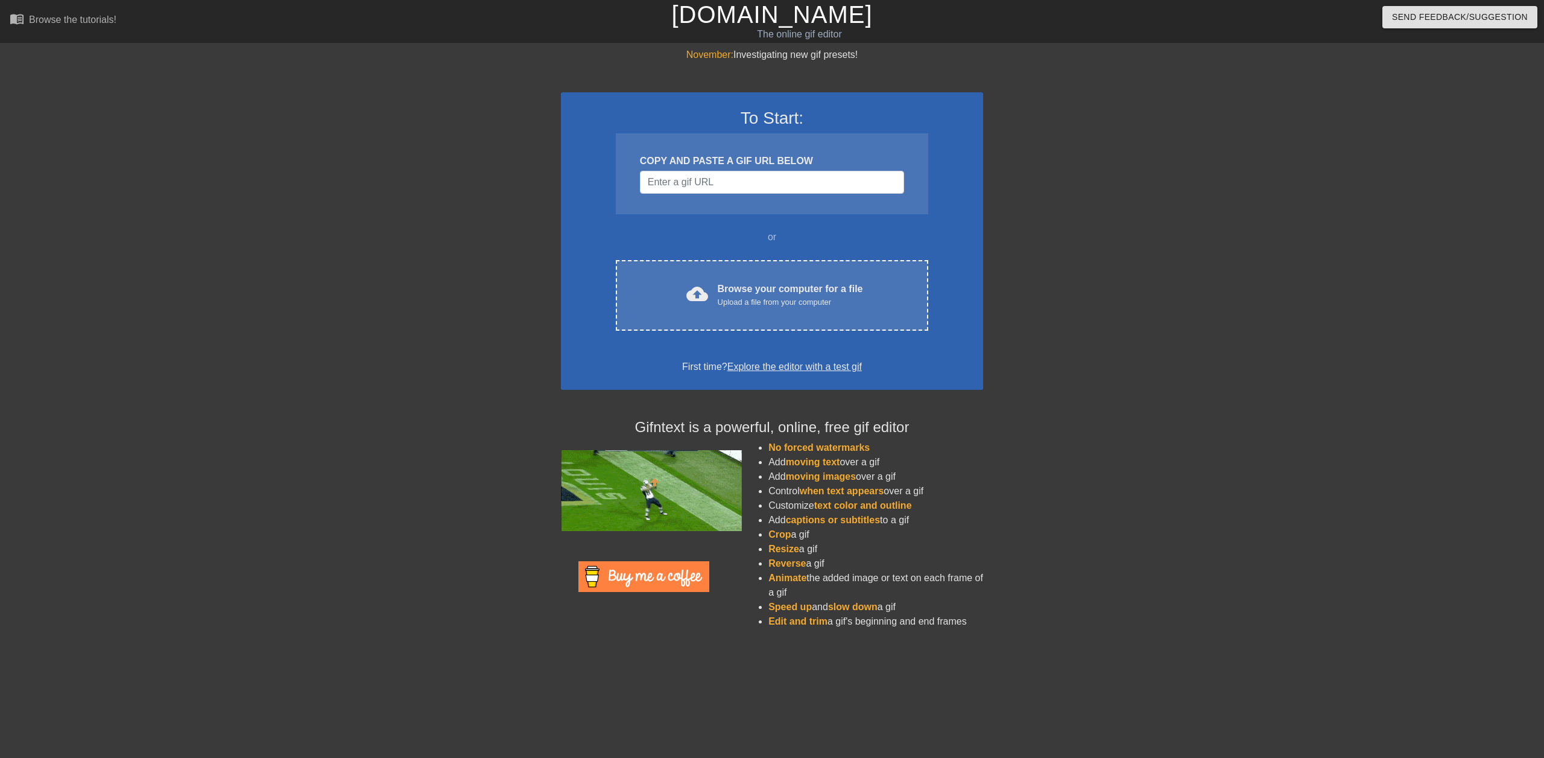 The height and width of the screenshot is (758, 1544). What do you see at coordinates (799, 34) in the screenshot?
I see `div: The online gif editor` at bounding box center [799, 34].